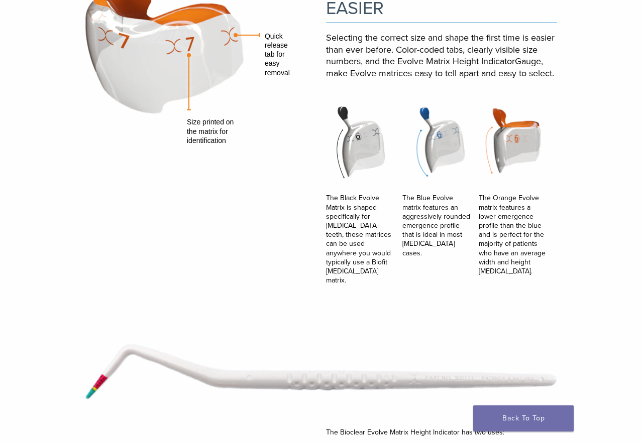 This screenshot has width=642, height=443. What do you see at coordinates (523, 419) in the screenshot?
I see `a: Back To Top` at bounding box center [523, 419].